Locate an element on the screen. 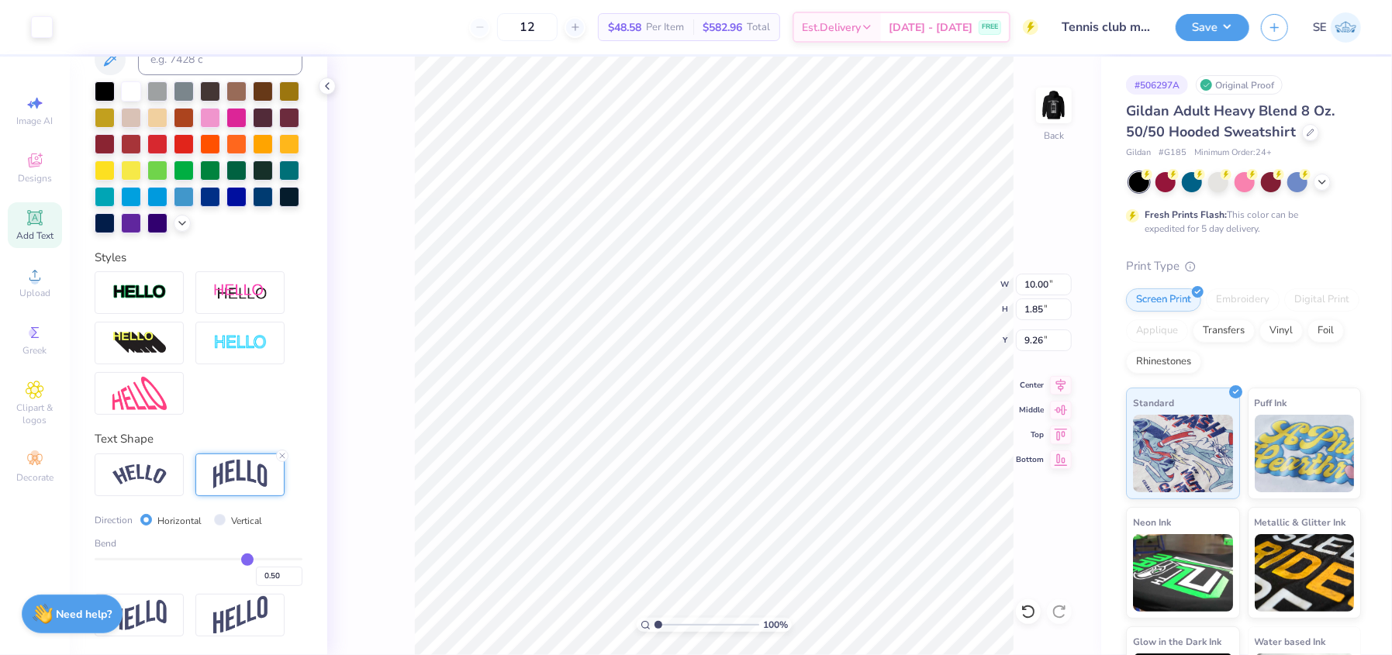  span: Minimum Order: 24 + is located at coordinates (1233, 153).